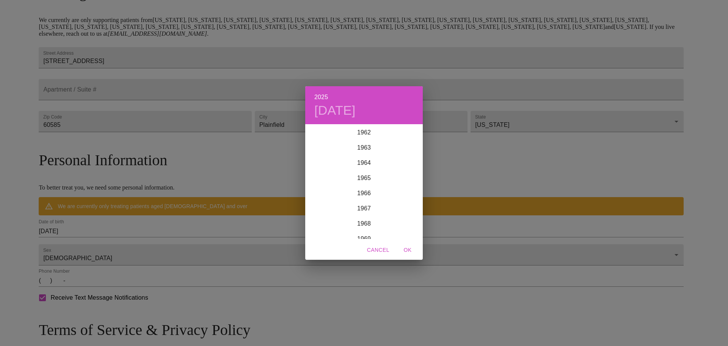 Image resolution: width=728 pixels, height=346 pixels. What do you see at coordinates (321, 97) in the screenshot?
I see `h6: 2025` at bounding box center [321, 97].